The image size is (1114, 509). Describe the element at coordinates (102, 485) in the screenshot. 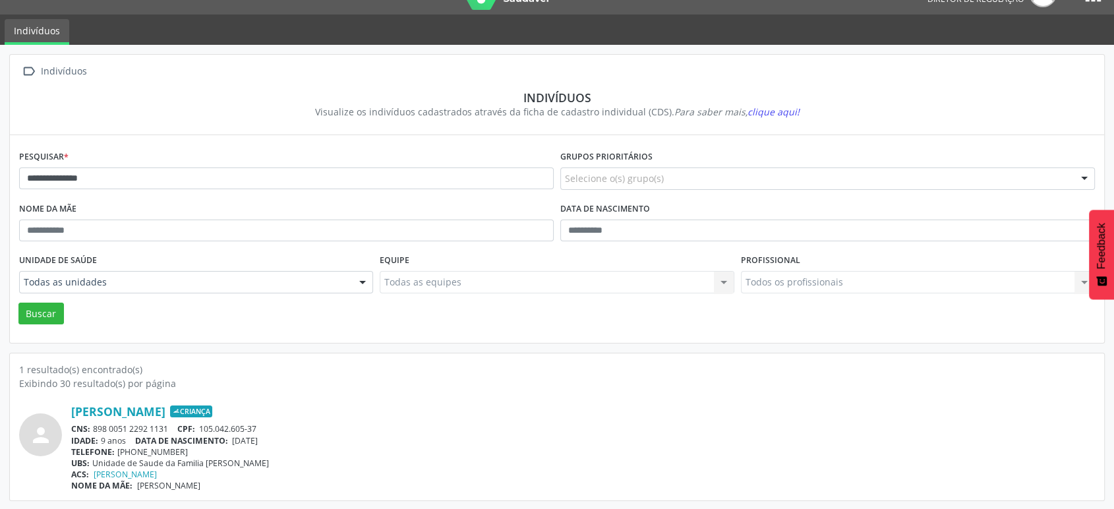

I see `span: NOME DA MÃE:` at that location.